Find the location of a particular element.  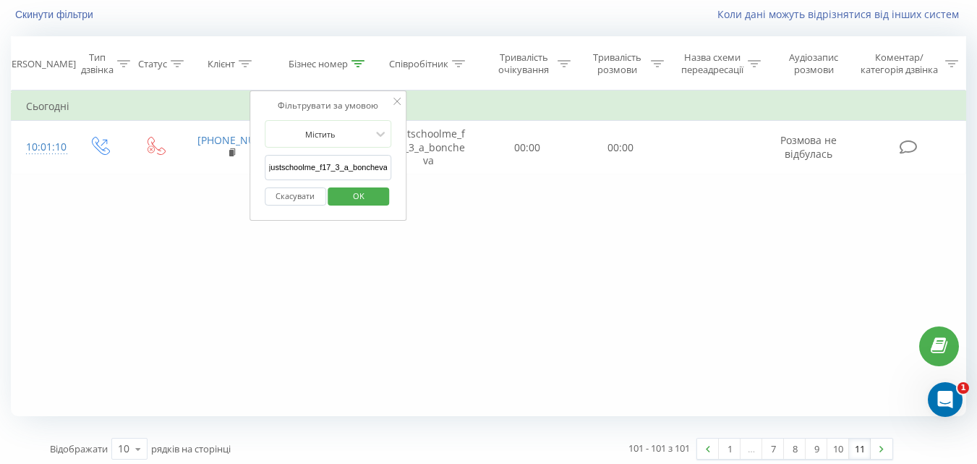

div: 101 - 101 з 101 is located at coordinates (659, 448).